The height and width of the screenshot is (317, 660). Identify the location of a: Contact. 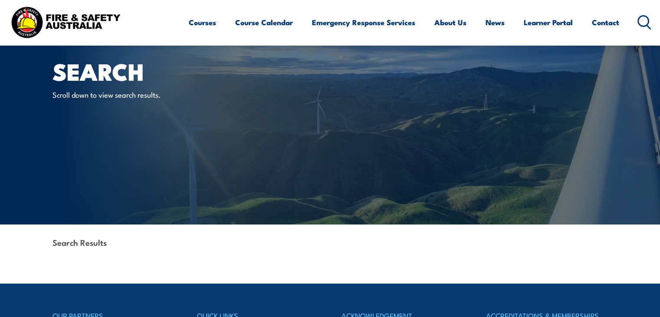
(605, 22).